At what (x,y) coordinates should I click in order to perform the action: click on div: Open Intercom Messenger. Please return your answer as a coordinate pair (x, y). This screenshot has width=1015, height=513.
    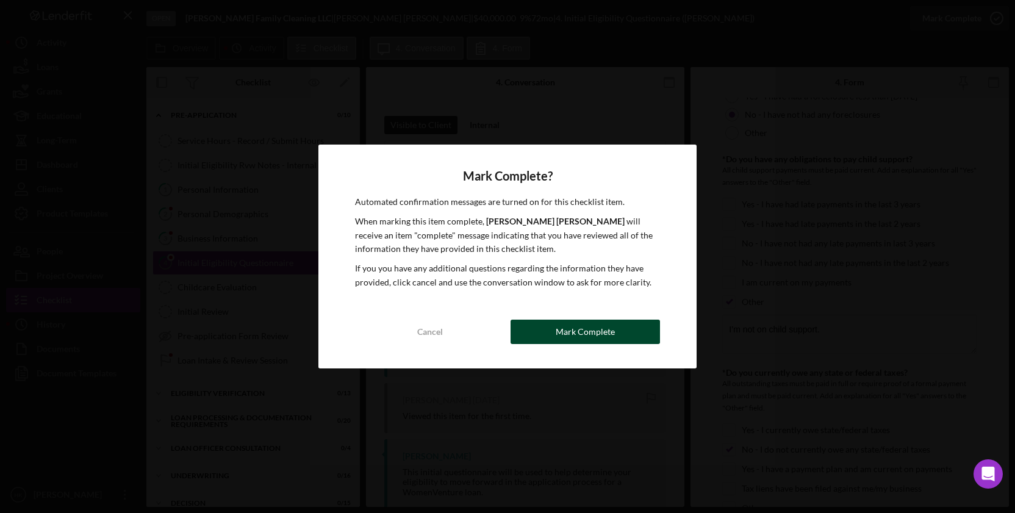
    Looking at the image, I should click on (988, 474).